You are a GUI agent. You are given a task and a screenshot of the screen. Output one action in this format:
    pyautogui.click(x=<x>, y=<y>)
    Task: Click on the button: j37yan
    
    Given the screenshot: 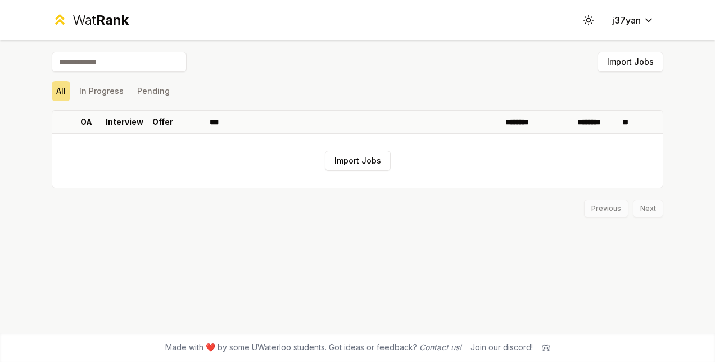 What is the action you would take?
    pyautogui.click(x=633, y=20)
    